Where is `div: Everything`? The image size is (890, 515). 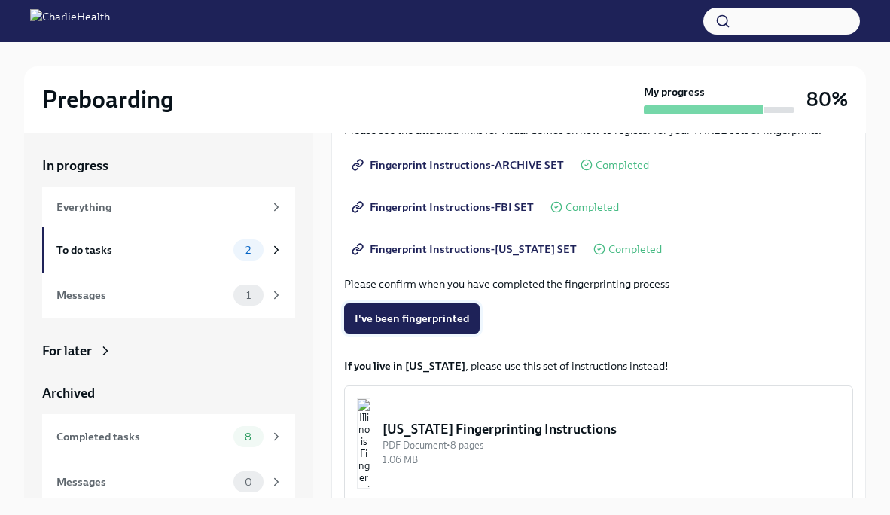 div: Everything is located at coordinates (160, 207).